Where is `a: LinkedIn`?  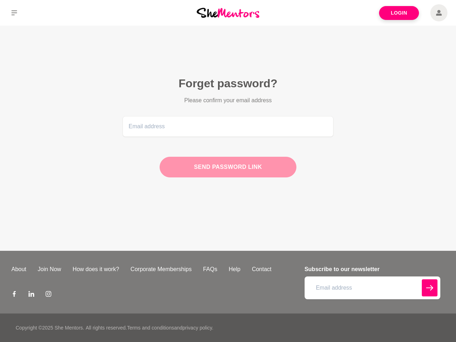 a: LinkedIn is located at coordinates (31, 295).